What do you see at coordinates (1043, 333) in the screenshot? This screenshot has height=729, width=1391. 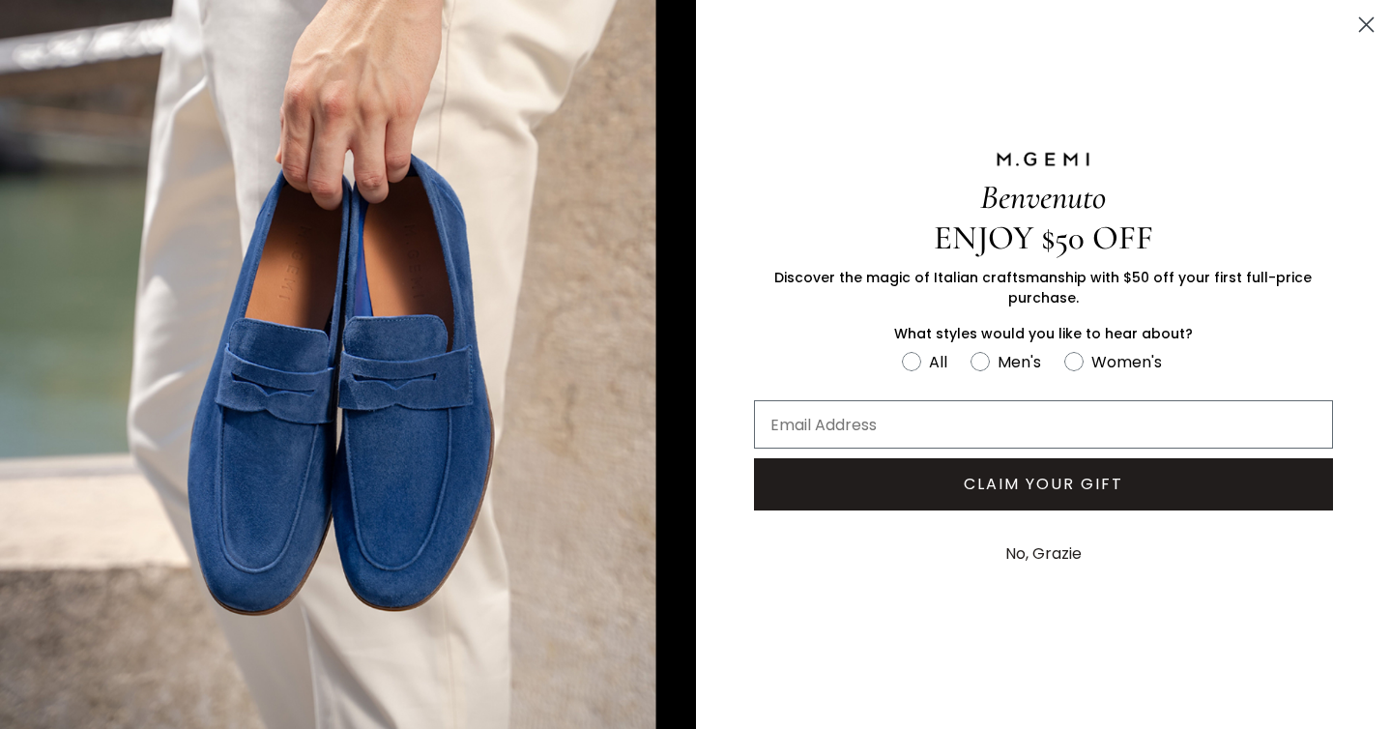 I see `span: What styles would you like to hear about?` at bounding box center [1043, 333].